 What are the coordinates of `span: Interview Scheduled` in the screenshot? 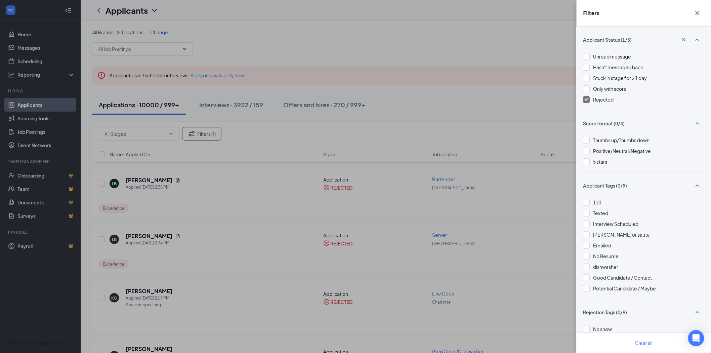 It's located at (616, 224).